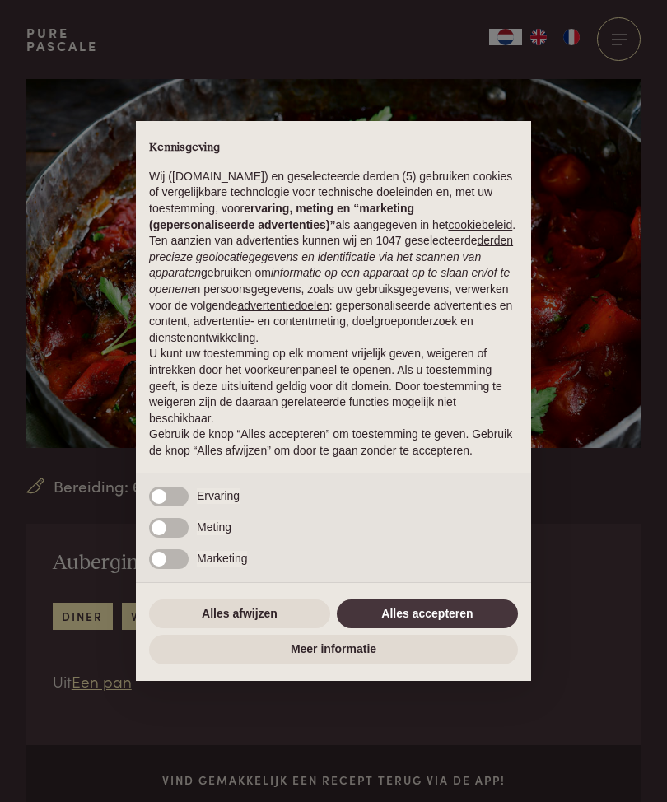  I want to click on span: Marketing, so click(221, 559).